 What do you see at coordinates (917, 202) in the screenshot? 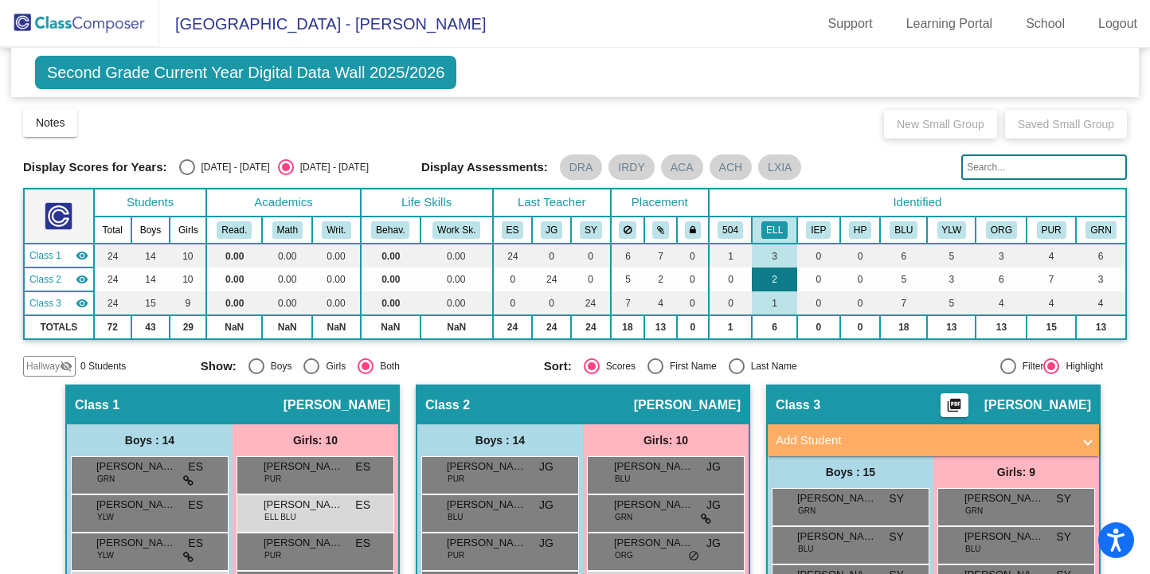
I see `th: Identified` at bounding box center [917, 202].